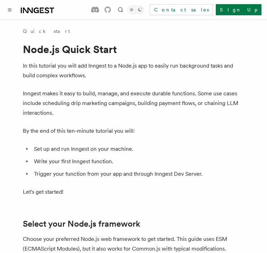 The image size is (267, 253). What do you see at coordinates (10, 10) in the screenshot?
I see `button: Toggle navigation` at bounding box center [10, 10].